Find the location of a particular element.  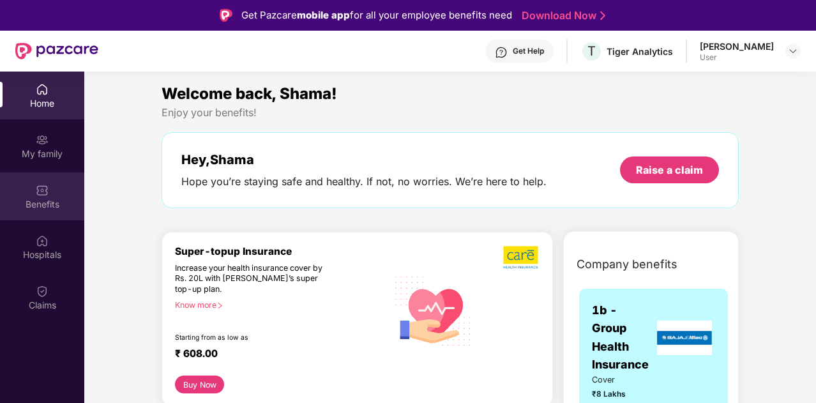

img: New Pazcare Logo is located at coordinates (57, 51).